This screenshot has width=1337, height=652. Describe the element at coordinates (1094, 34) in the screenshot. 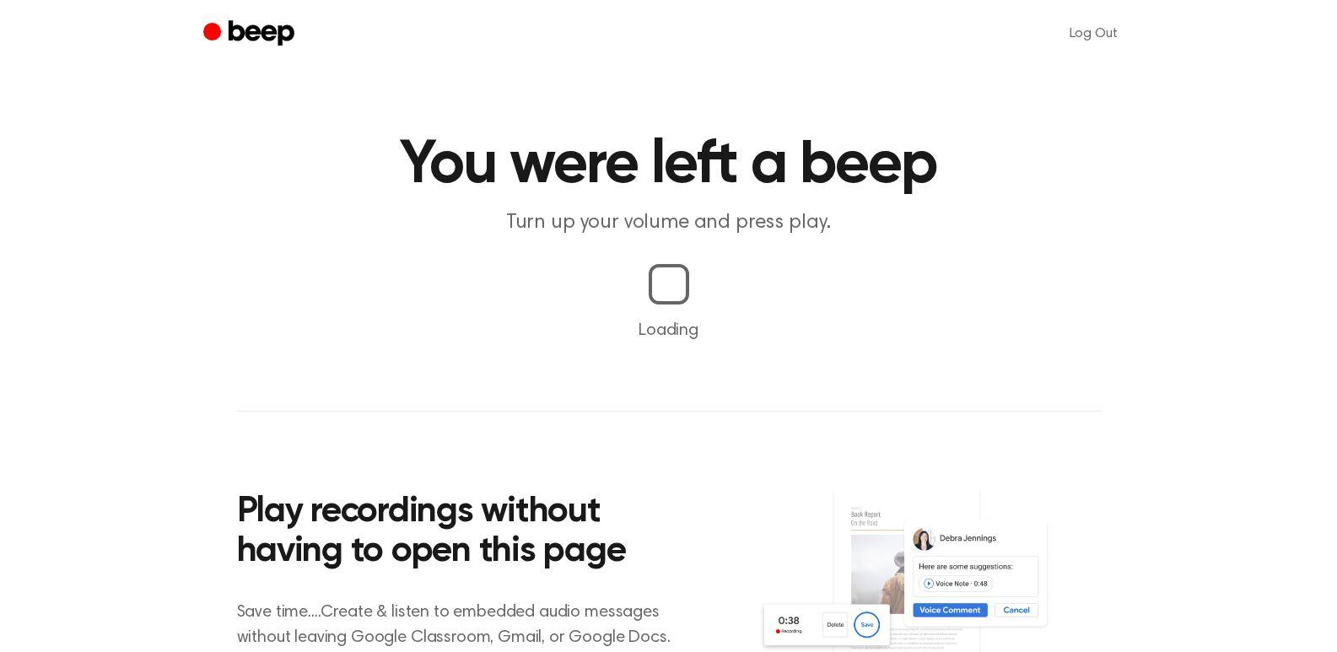

I see `a: Log Out` at that location.